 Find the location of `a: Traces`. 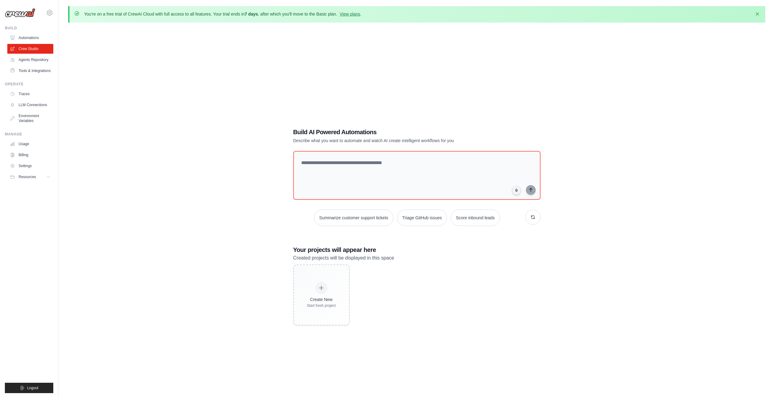

a: Traces is located at coordinates (30, 94).